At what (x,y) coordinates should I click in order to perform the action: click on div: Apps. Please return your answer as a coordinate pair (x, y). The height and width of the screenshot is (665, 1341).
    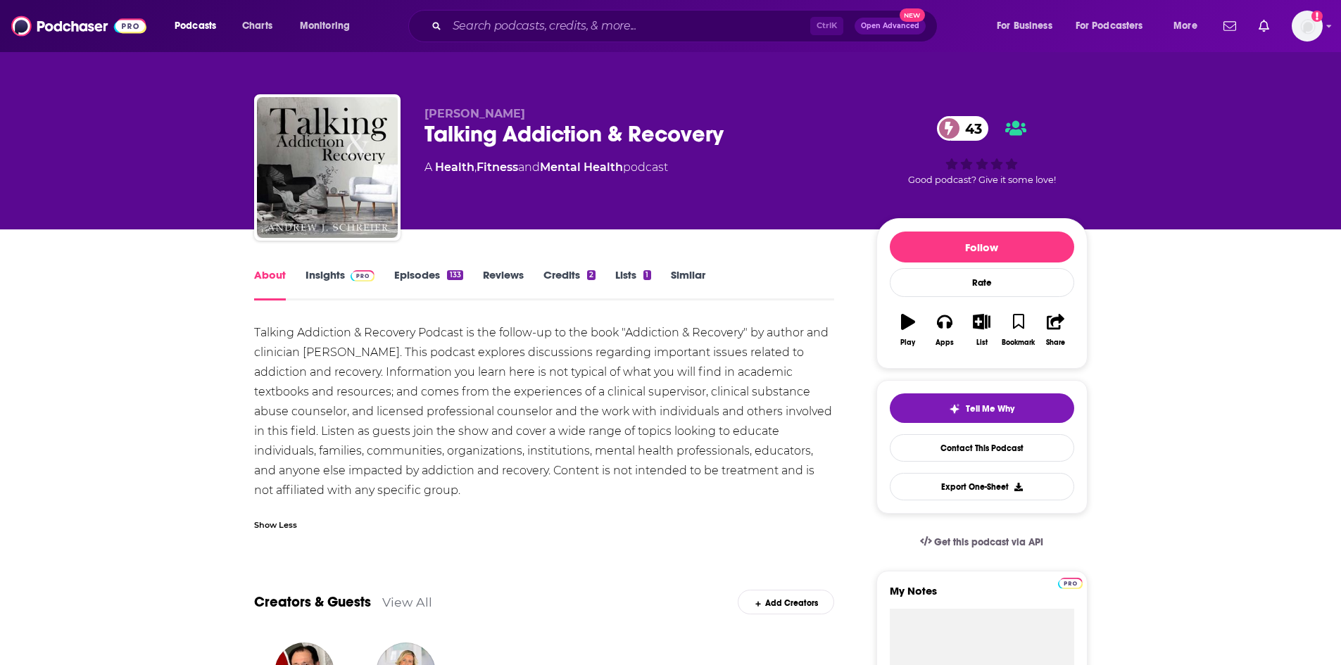
    Looking at the image, I should click on (945, 343).